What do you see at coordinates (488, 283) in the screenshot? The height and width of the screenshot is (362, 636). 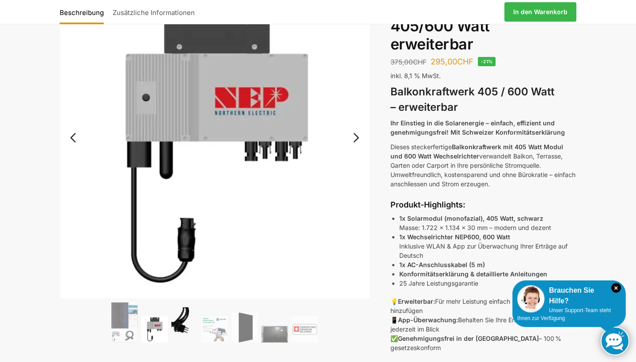 I see `li: 25 Jahre Leistungsgarantie` at bounding box center [488, 283].